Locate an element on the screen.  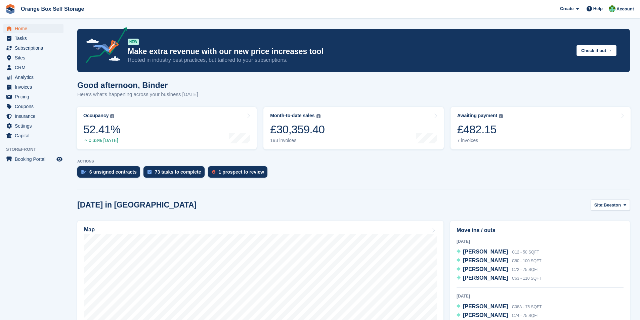
div: NEW is located at coordinates (133, 42).